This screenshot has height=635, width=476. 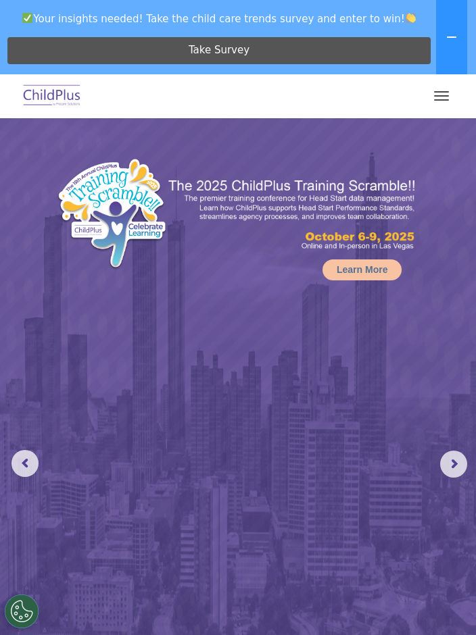 What do you see at coordinates (219, 50) in the screenshot?
I see `span: Take Survey` at bounding box center [219, 50].